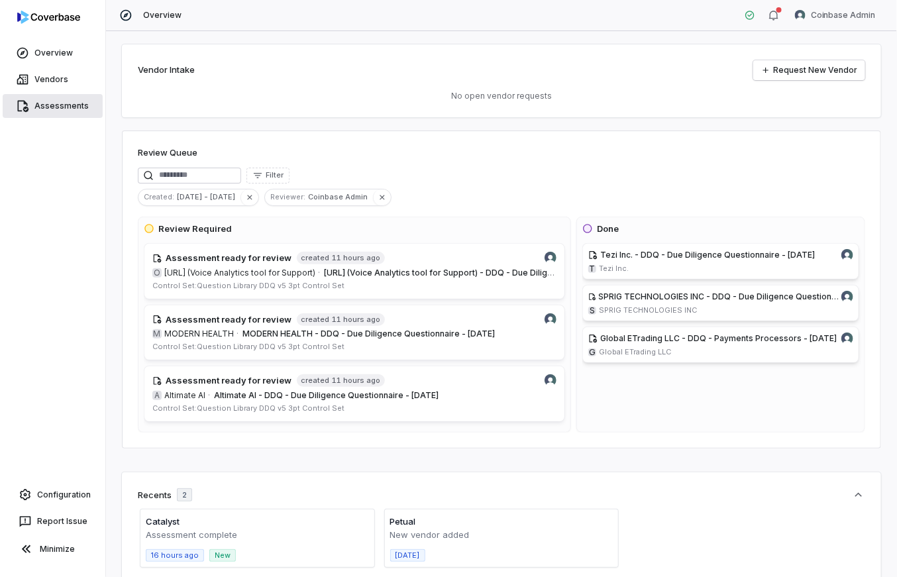 This screenshot has height=577, width=897. Describe the element at coordinates (162, 521) in the screenshot. I see `a: Catalyst` at that location.